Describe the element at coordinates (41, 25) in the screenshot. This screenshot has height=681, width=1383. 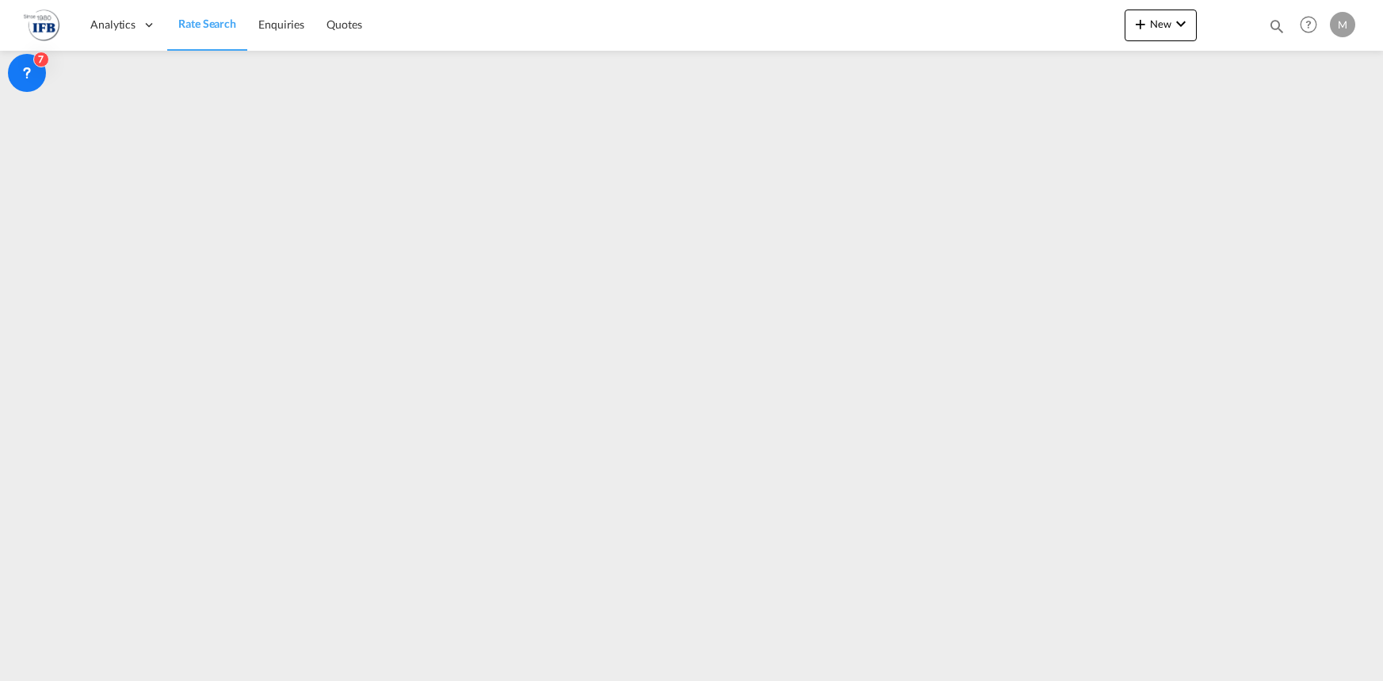
I see `img: de31bbe0256b11eebba44b54815f083d.png` at that location.